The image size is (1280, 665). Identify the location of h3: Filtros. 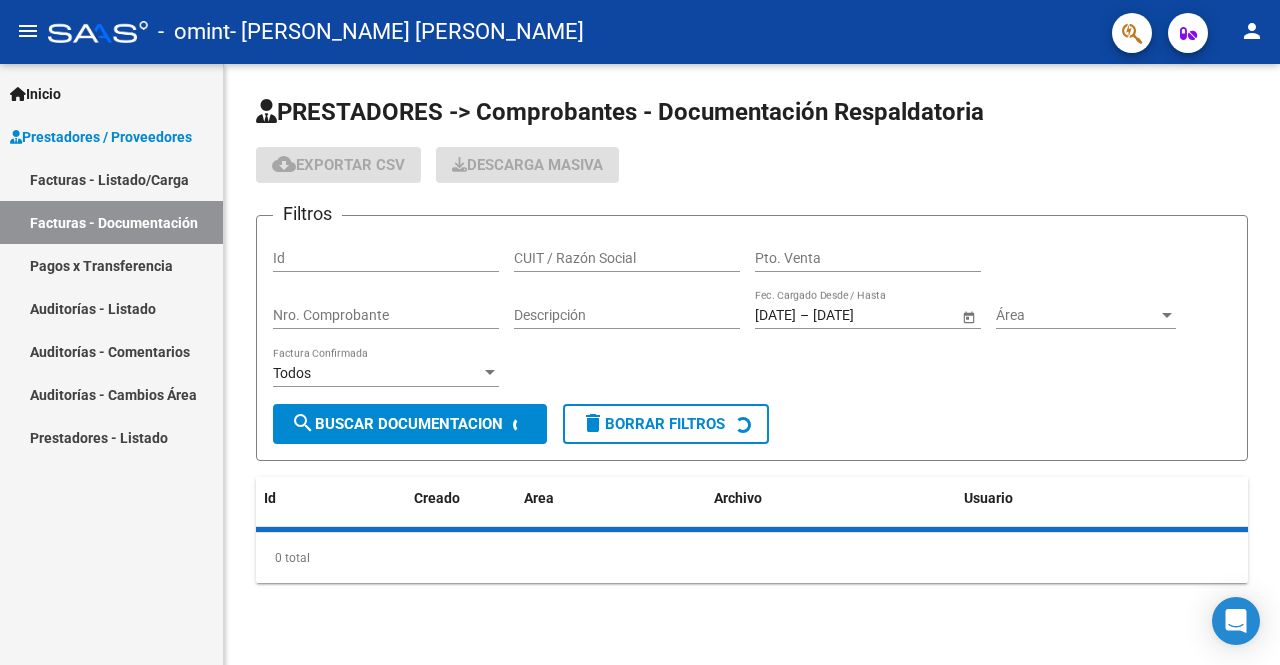
(307, 214).